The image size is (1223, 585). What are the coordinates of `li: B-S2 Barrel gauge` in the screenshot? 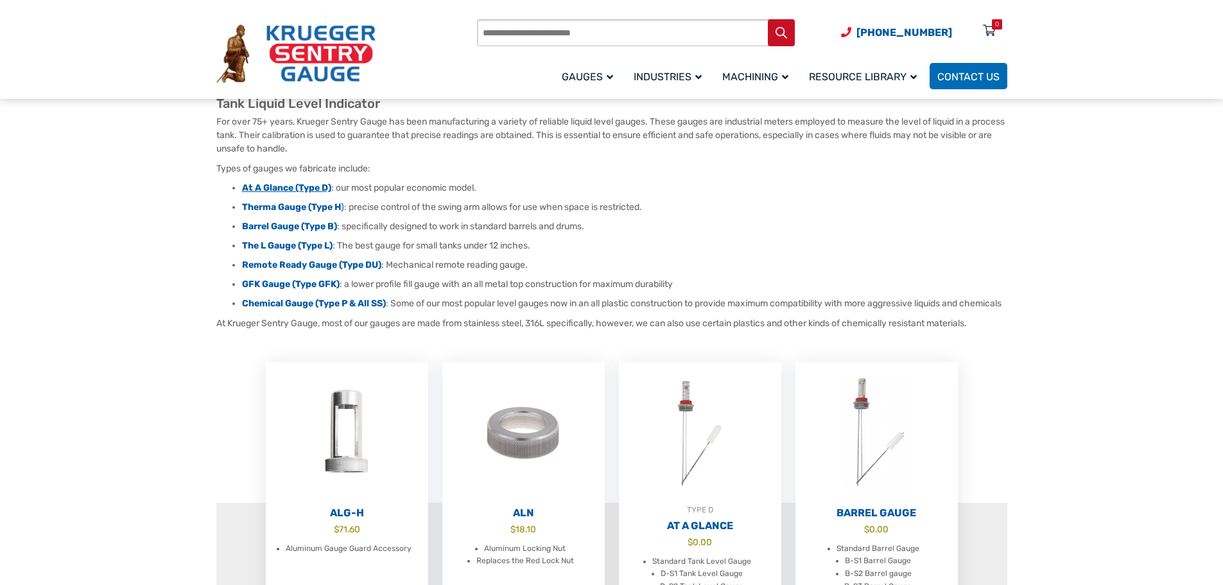 It's located at (878, 574).